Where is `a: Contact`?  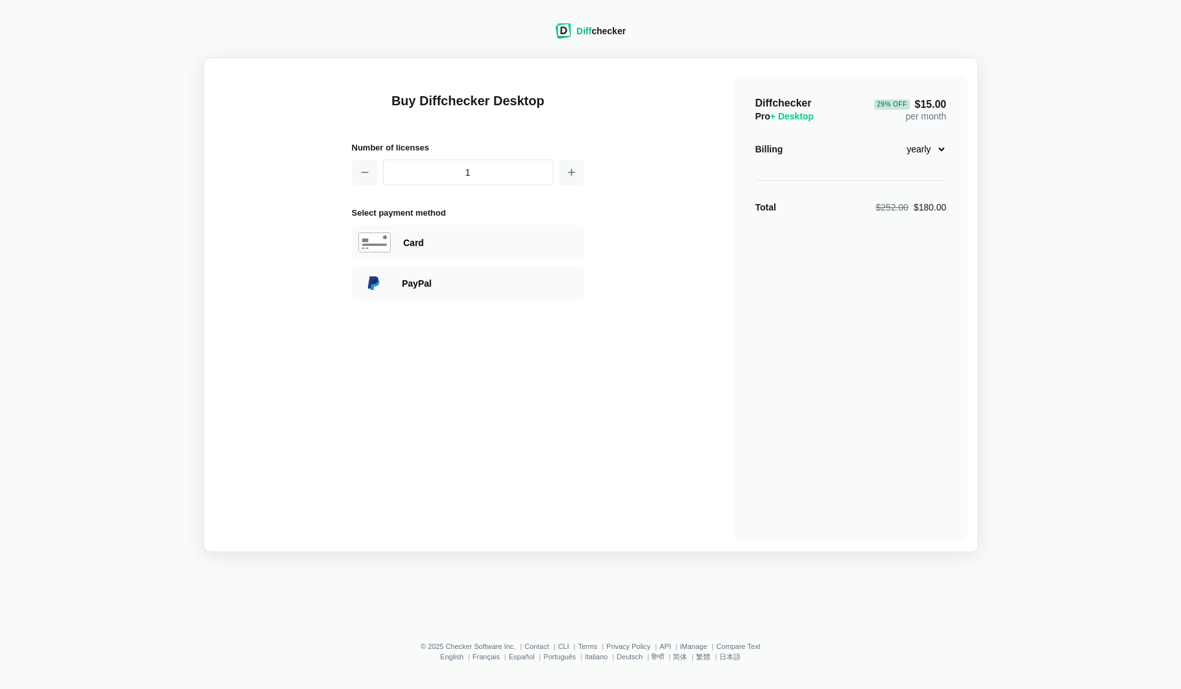
a: Contact is located at coordinates (537, 647).